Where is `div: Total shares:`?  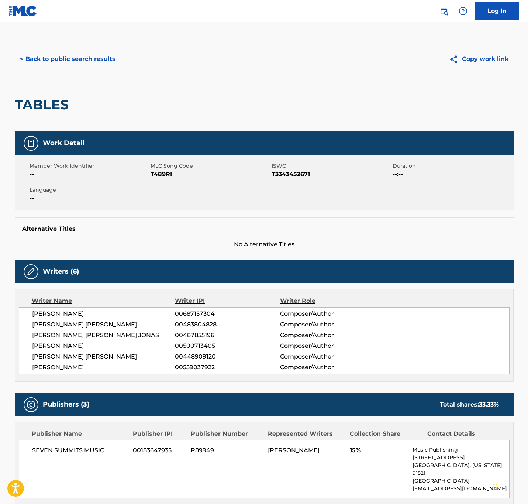
div: Total shares: is located at coordinates (470, 405).